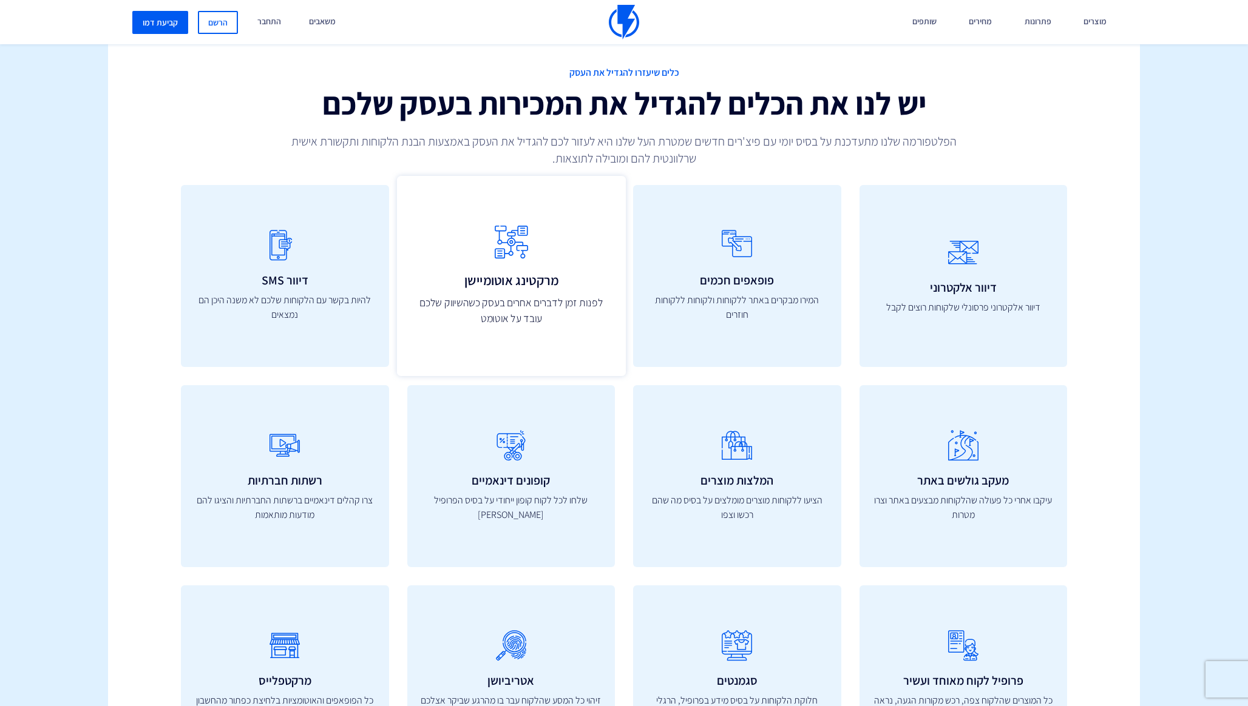 The width and height of the screenshot is (1248, 706). I want to click on h3: מרקטינג אוטומיישן, so click(510, 280).